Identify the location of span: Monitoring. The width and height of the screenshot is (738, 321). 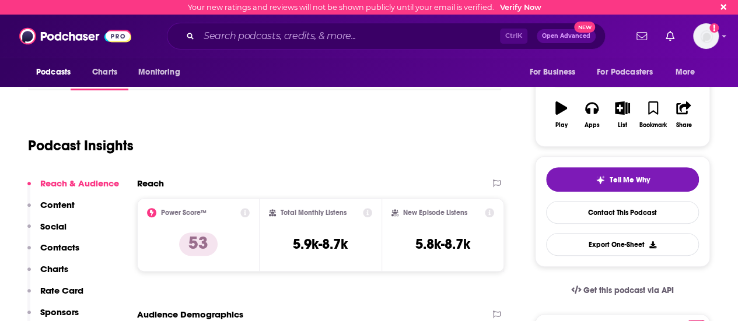
(159, 72).